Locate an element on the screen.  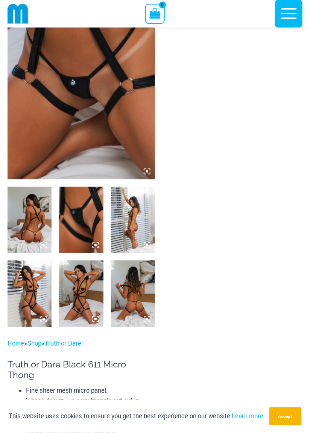
h1: Truth or Dare Black 611 Micro Thong is located at coordinates (78, 370).